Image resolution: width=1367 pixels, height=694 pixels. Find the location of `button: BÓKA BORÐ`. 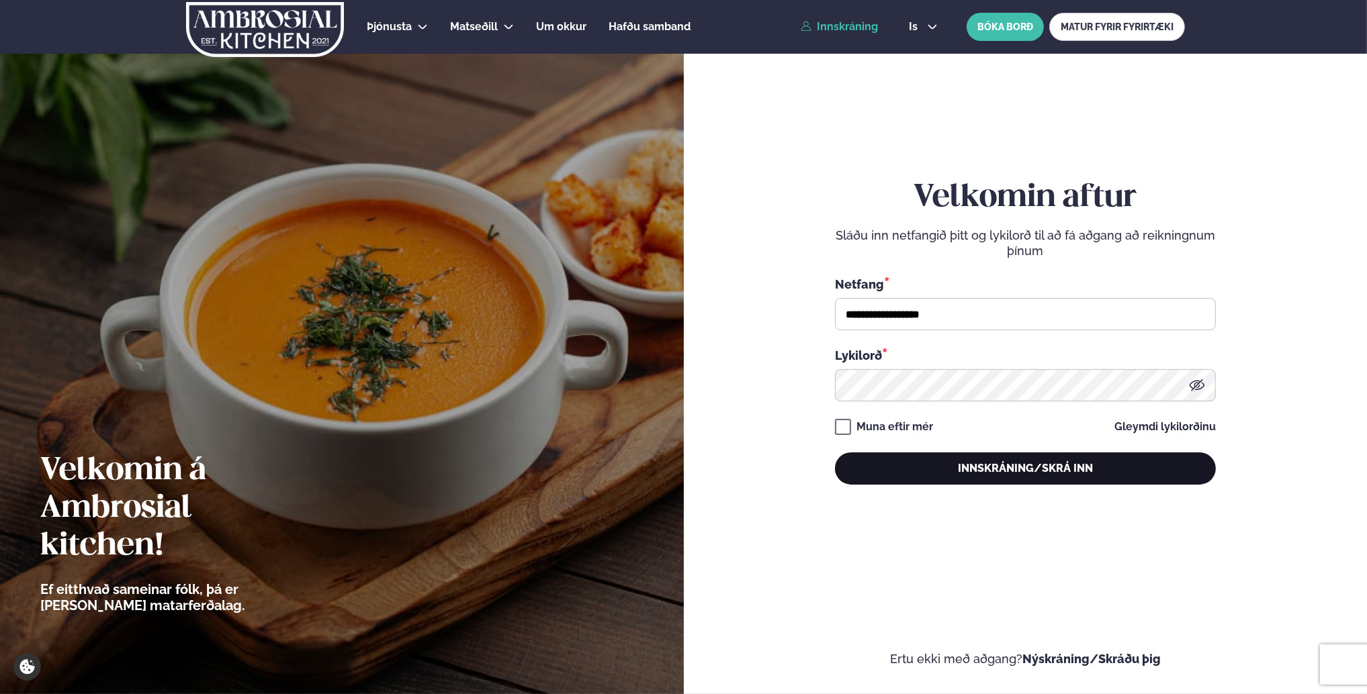

button: BÓKA BORÐ is located at coordinates (1005, 27).